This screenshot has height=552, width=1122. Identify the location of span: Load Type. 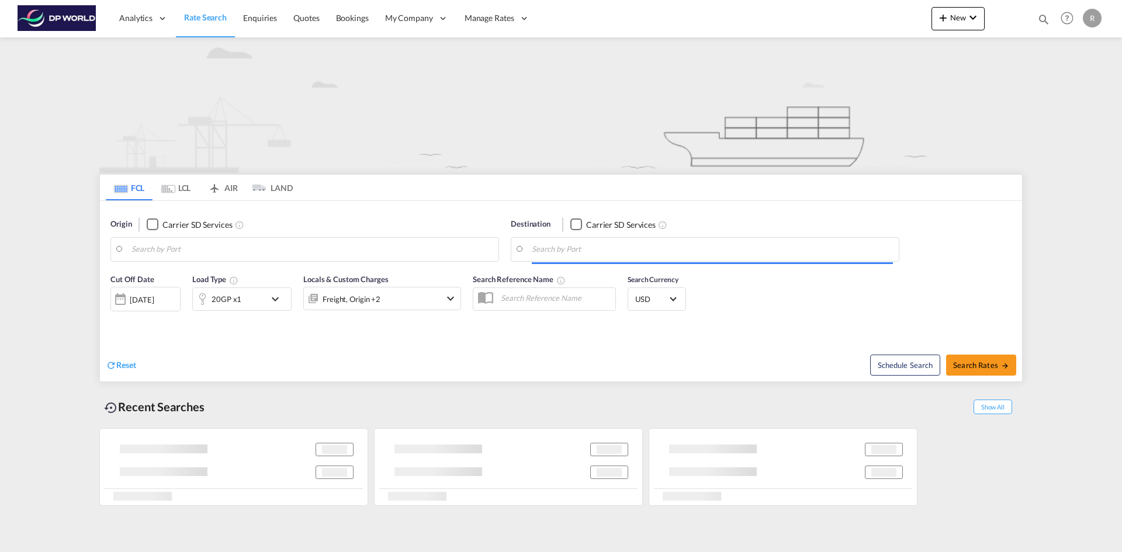
(215, 279).